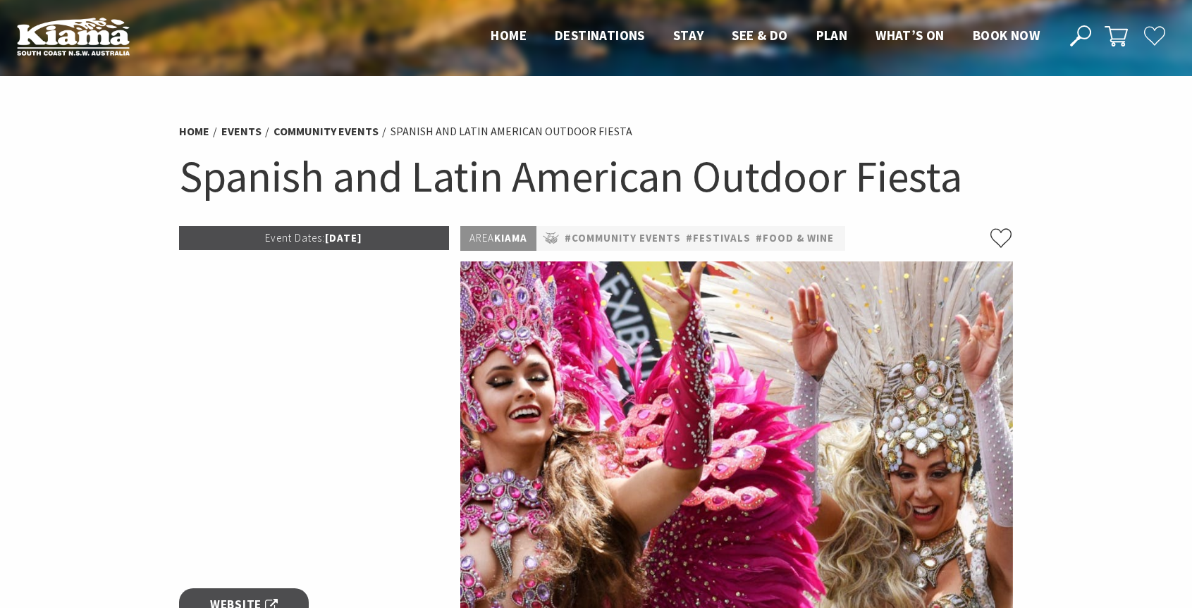 Image resolution: width=1192 pixels, height=608 pixels. I want to click on p: Kiama, so click(498, 238).